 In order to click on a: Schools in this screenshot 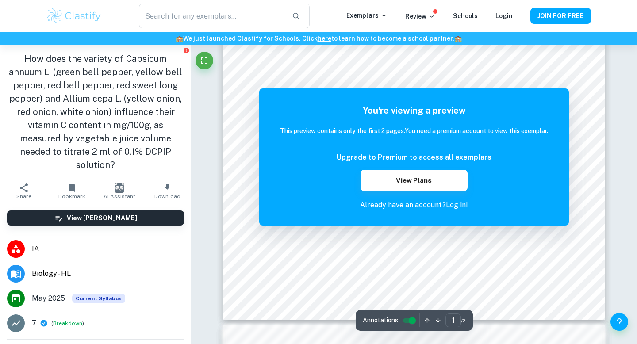, I will do `click(465, 16)`.